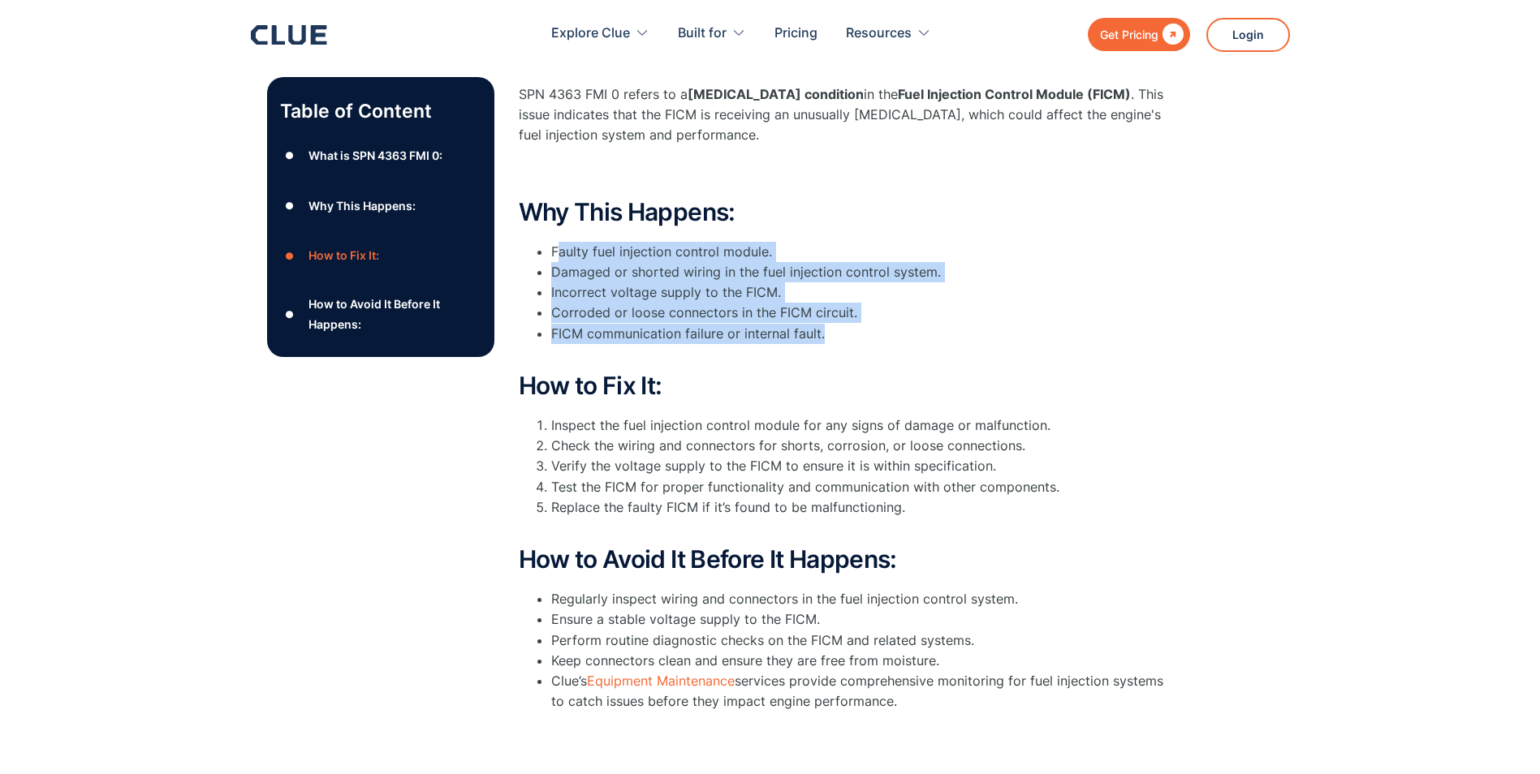 This screenshot has width=1540, height=774. Describe the element at coordinates (395, 314) in the screenshot. I see `div: How to Avoid It Before It Happens:` at that location.